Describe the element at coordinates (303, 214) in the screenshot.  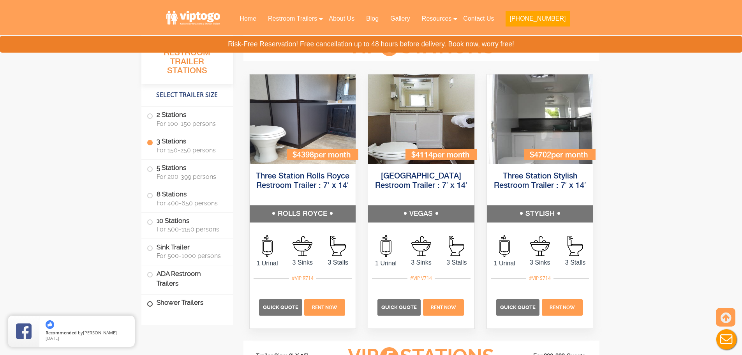
I see `h5: ROLLS ROYCE` at that location.